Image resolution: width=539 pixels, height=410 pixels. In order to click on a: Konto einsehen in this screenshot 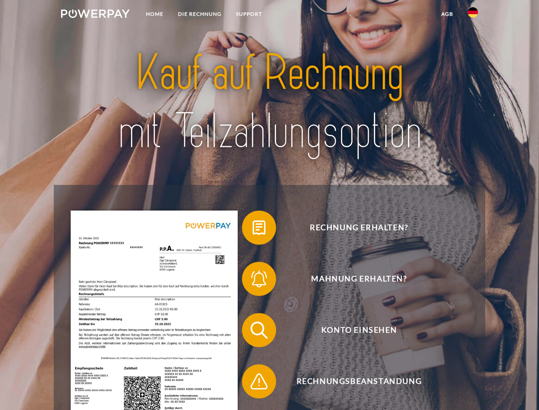, I will do `click(353, 330)`.